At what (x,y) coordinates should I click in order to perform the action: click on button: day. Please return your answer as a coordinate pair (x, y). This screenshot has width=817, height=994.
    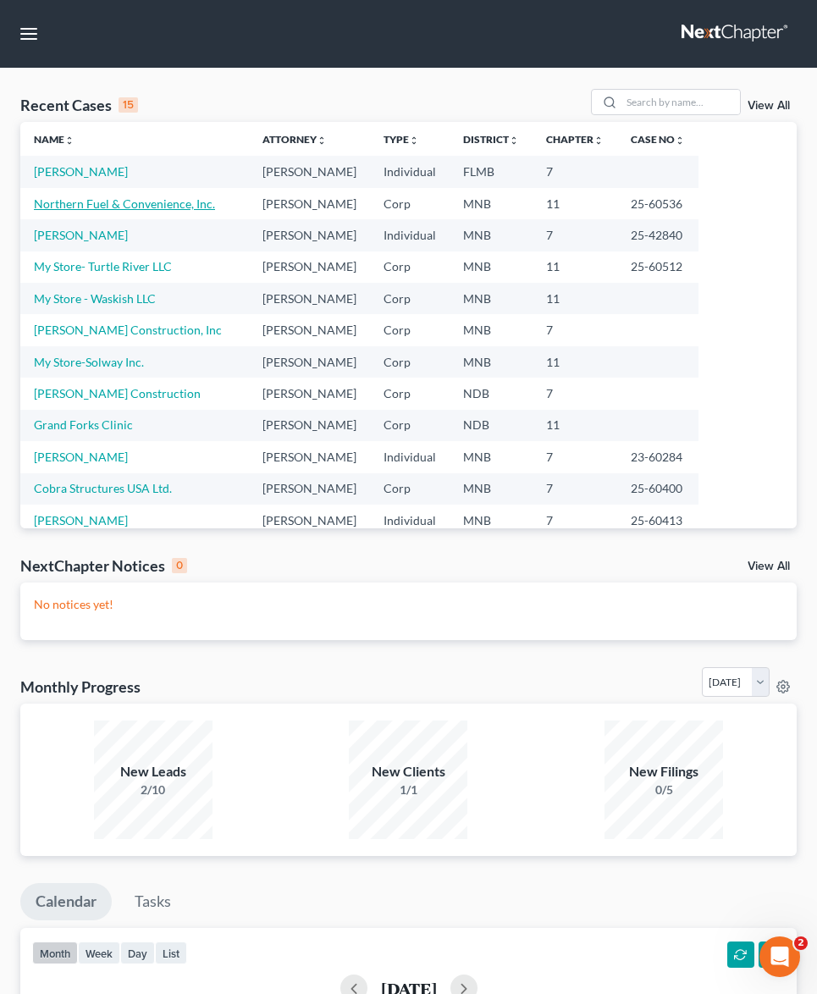
    Looking at the image, I should click on (137, 952).